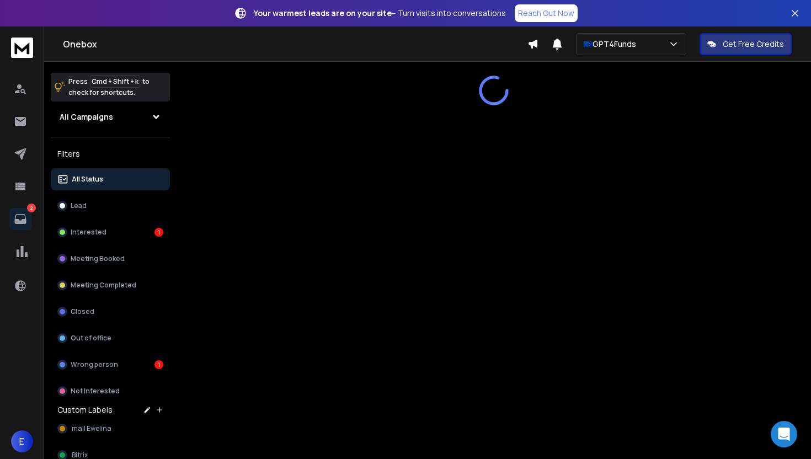 The image size is (811, 459). Describe the element at coordinates (110, 312) in the screenshot. I see `button: Closed` at that location.